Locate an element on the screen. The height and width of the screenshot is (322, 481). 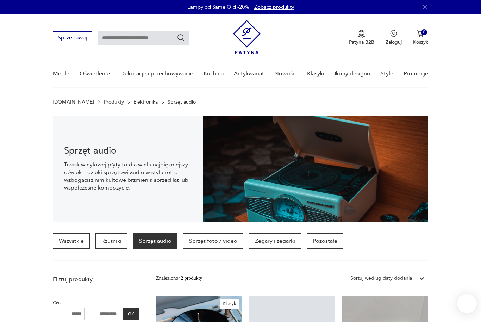
a: Wszystkie is located at coordinates (71, 241).